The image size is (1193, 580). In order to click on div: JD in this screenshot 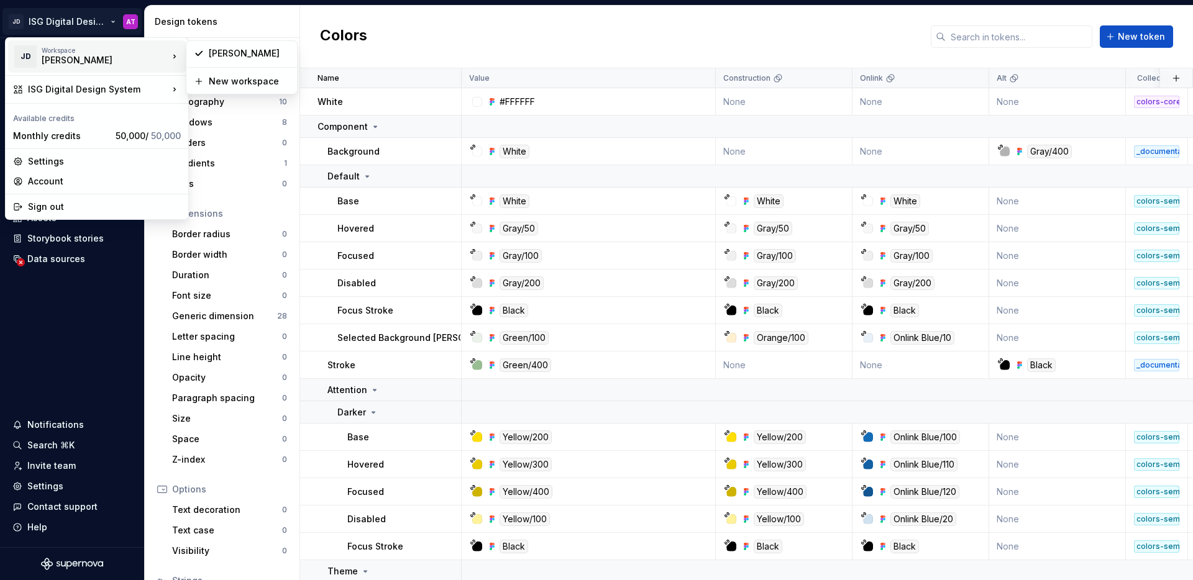, I will do `click(25, 57)`.